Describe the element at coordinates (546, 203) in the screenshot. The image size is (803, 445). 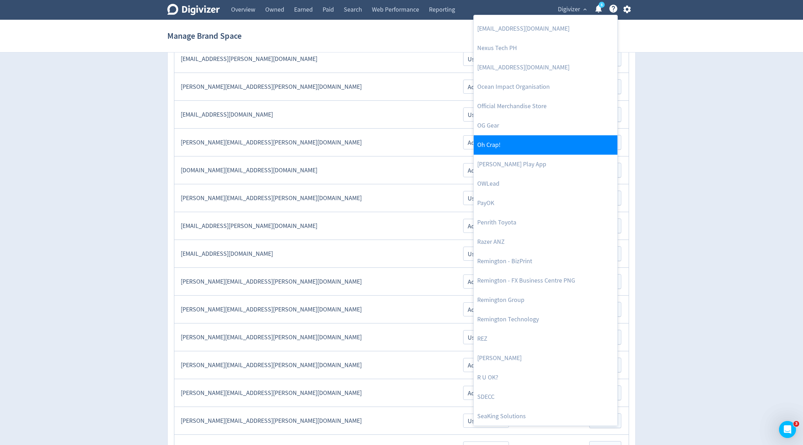
I see `a: PayOK` at that location.